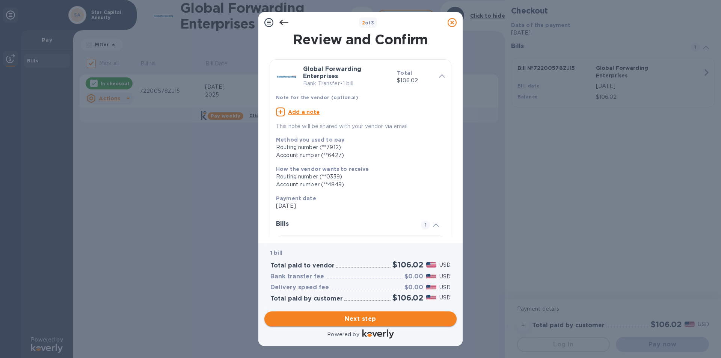  What do you see at coordinates (357, 155) in the screenshot?
I see `div: Account number (**6427)` at bounding box center [357, 155].